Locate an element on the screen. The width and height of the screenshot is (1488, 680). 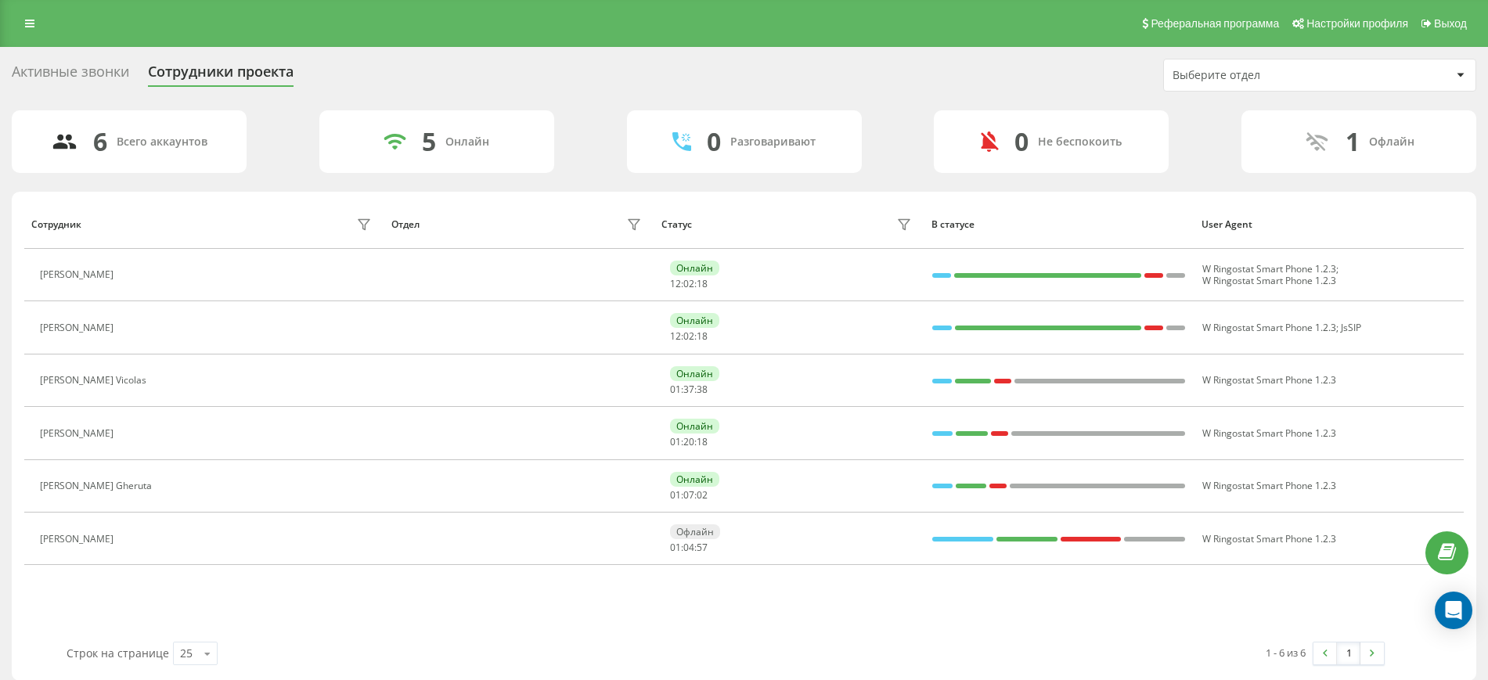
div: 1 is located at coordinates (1353, 142).